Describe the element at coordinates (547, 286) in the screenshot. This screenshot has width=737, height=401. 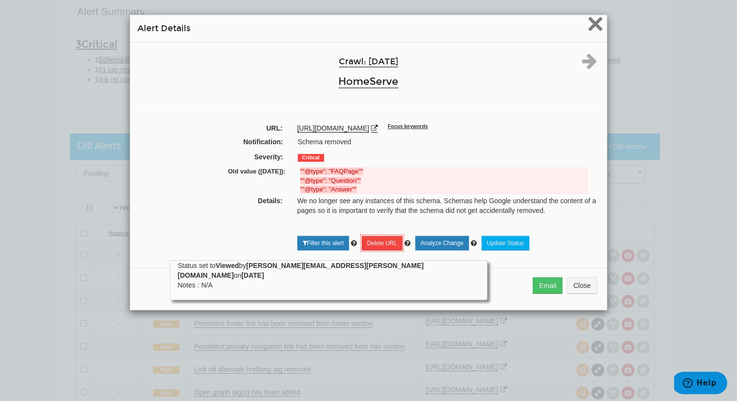
I see `button: Email` at that location.